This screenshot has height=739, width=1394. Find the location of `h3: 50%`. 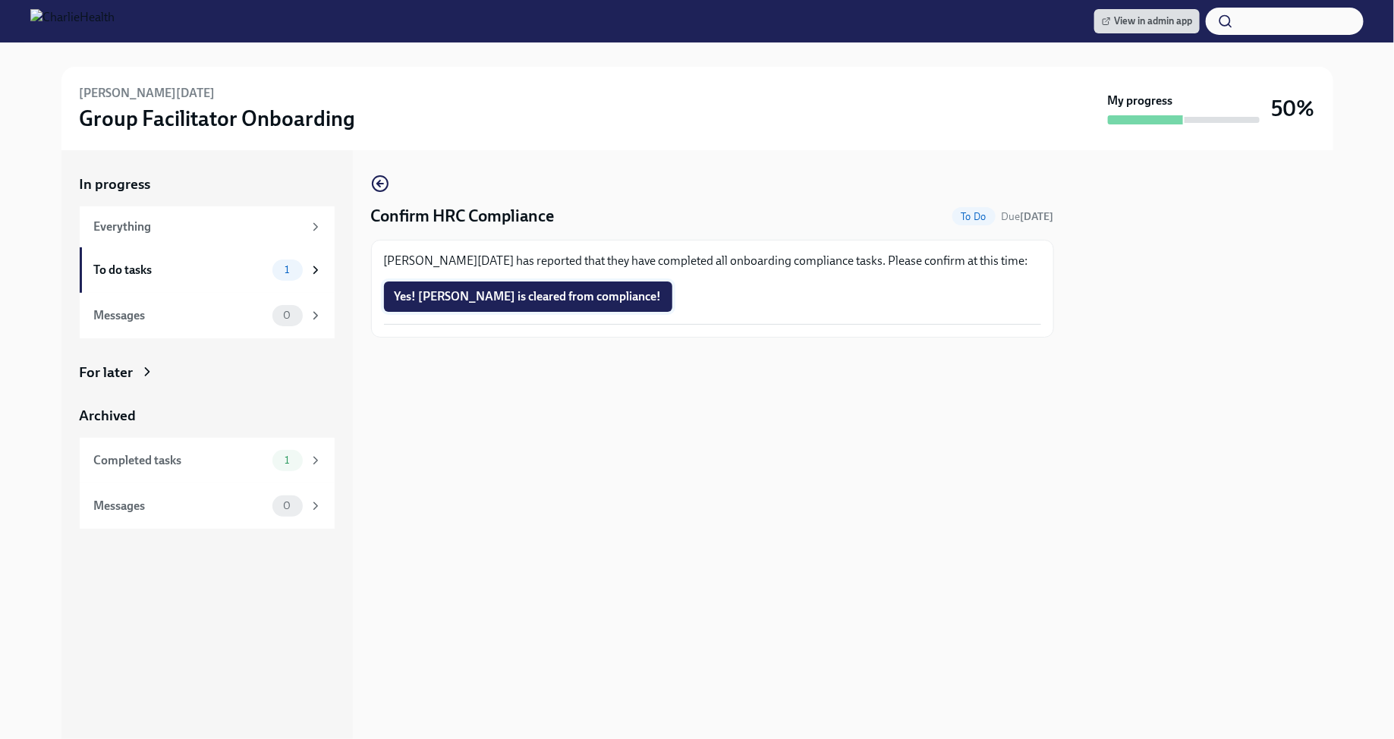

h3: 50% is located at coordinates (1293, 109).